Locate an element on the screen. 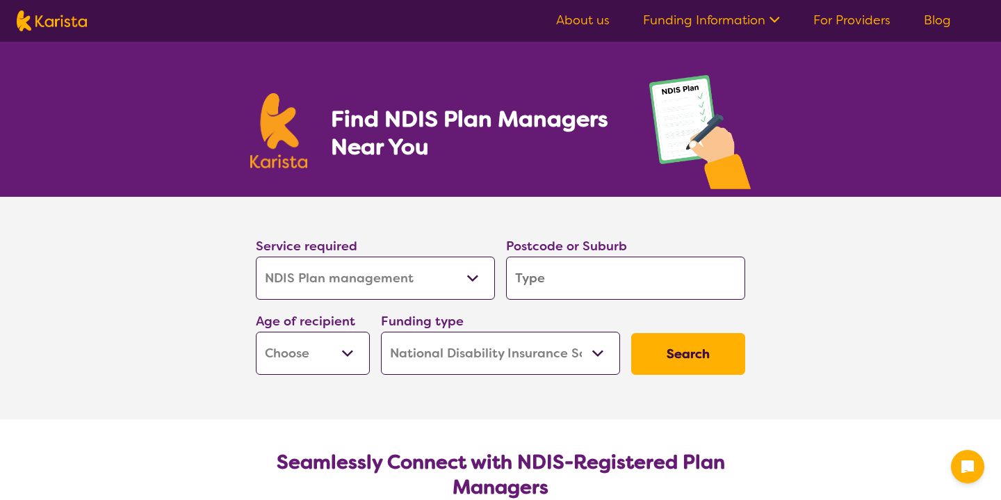  label: Service required is located at coordinates (307, 246).